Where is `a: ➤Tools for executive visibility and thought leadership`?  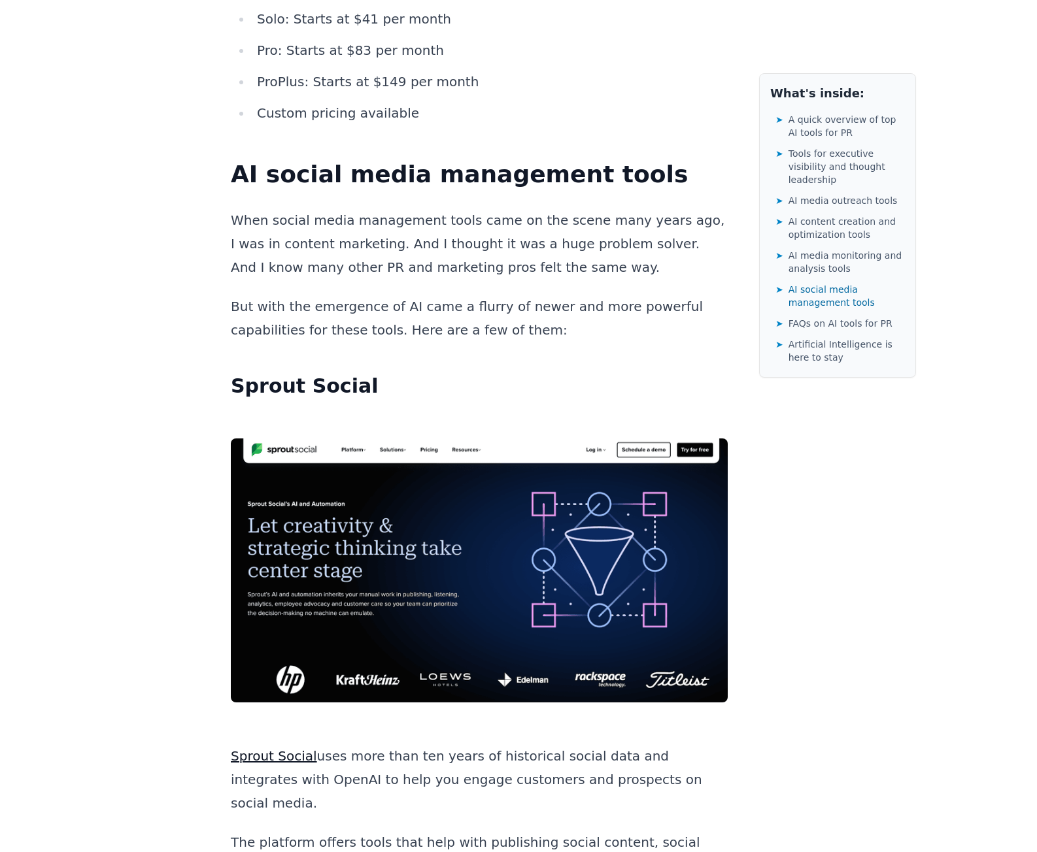
a: ➤Tools for executive visibility and thought leadership is located at coordinates (840, 167).